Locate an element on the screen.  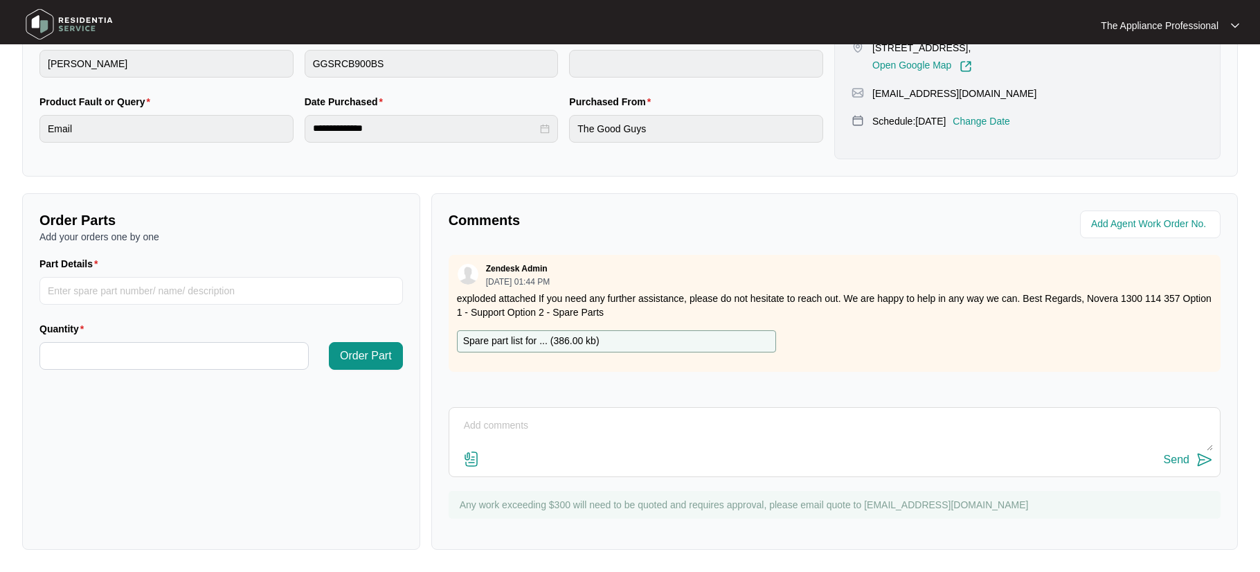
label: Purchased From is located at coordinates (613, 102).